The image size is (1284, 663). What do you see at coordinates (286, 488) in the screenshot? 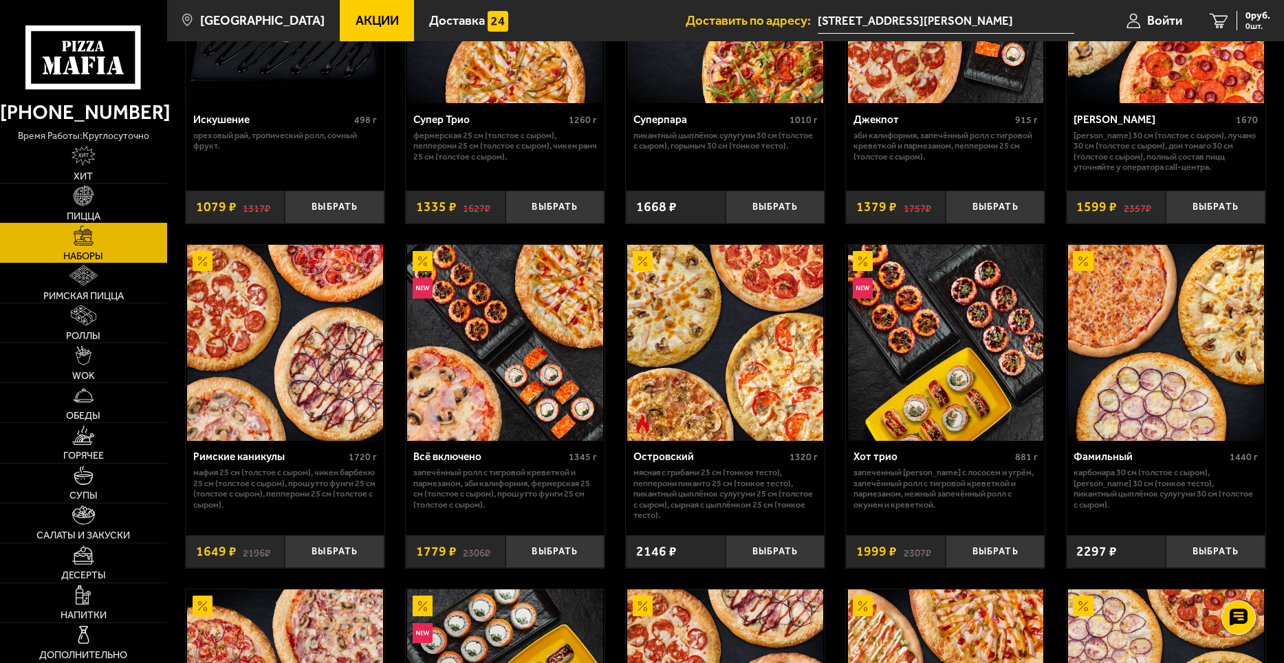
I see `p: Мафия 25 см (толстое с сыром), Чикен Барбекю 25 см (толстое с сыром), Прошутто Фунги 25 см (толст...` at bounding box center [286, 488].